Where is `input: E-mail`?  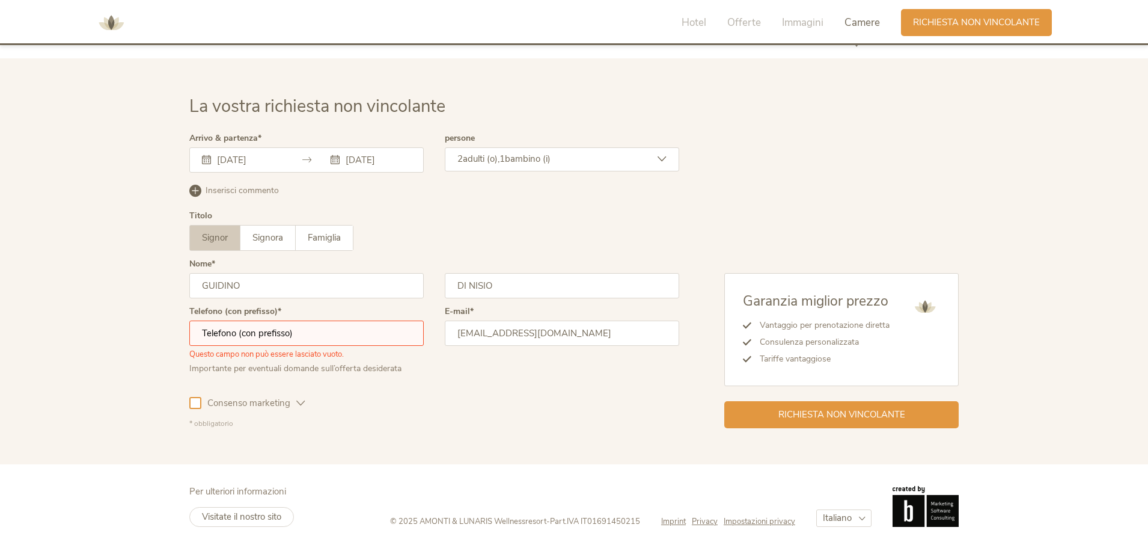
input: E-mail is located at coordinates (562, 333).